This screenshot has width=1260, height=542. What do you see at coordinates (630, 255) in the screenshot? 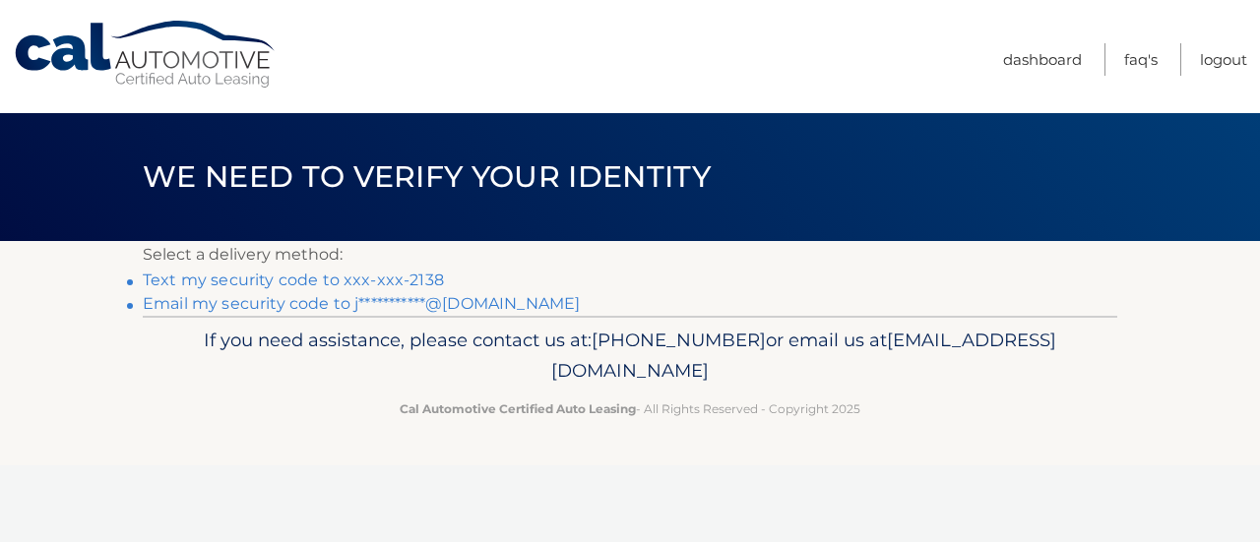
I see `p: Select a delivery method:` at bounding box center [630, 255].